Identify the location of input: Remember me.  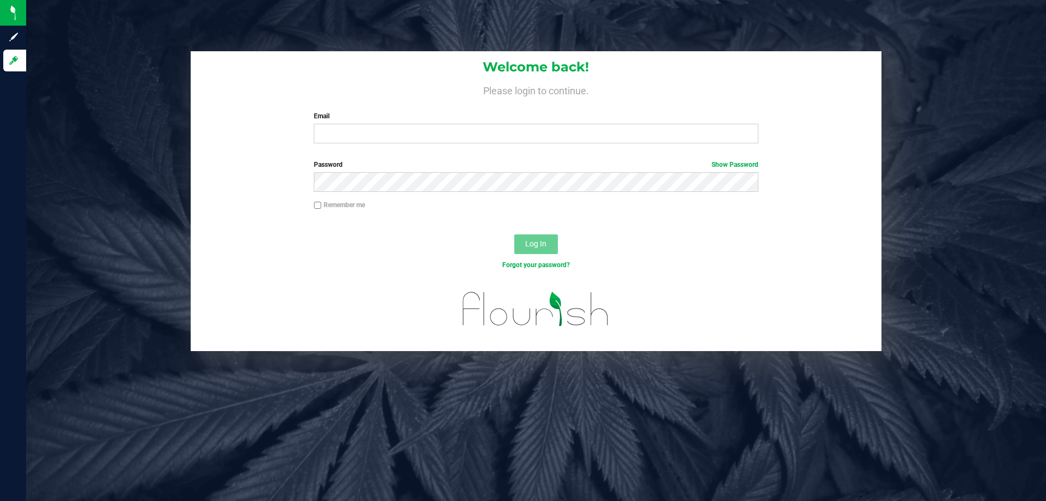
(318, 205).